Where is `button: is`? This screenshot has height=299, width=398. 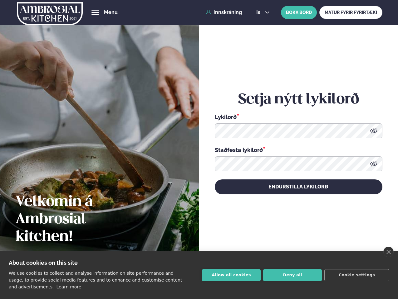
button: is is located at coordinates (263, 12).